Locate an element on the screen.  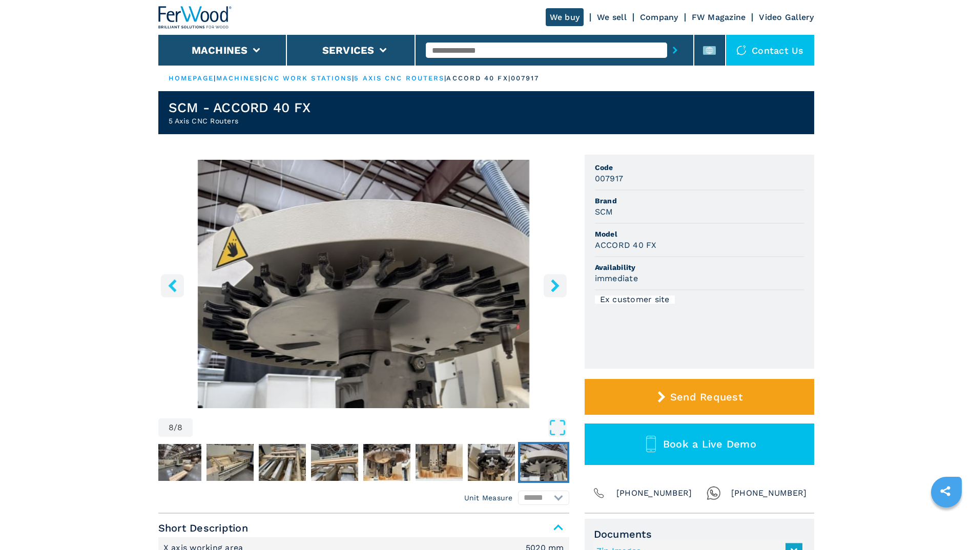
button: Go to Slide 2 is located at coordinates (230, 463).